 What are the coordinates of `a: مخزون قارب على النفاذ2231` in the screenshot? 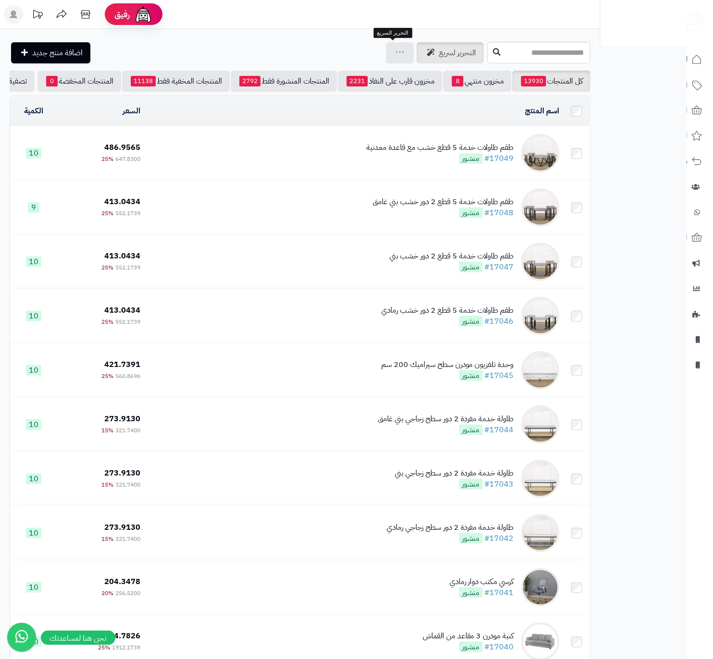 It's located at (390, 81).